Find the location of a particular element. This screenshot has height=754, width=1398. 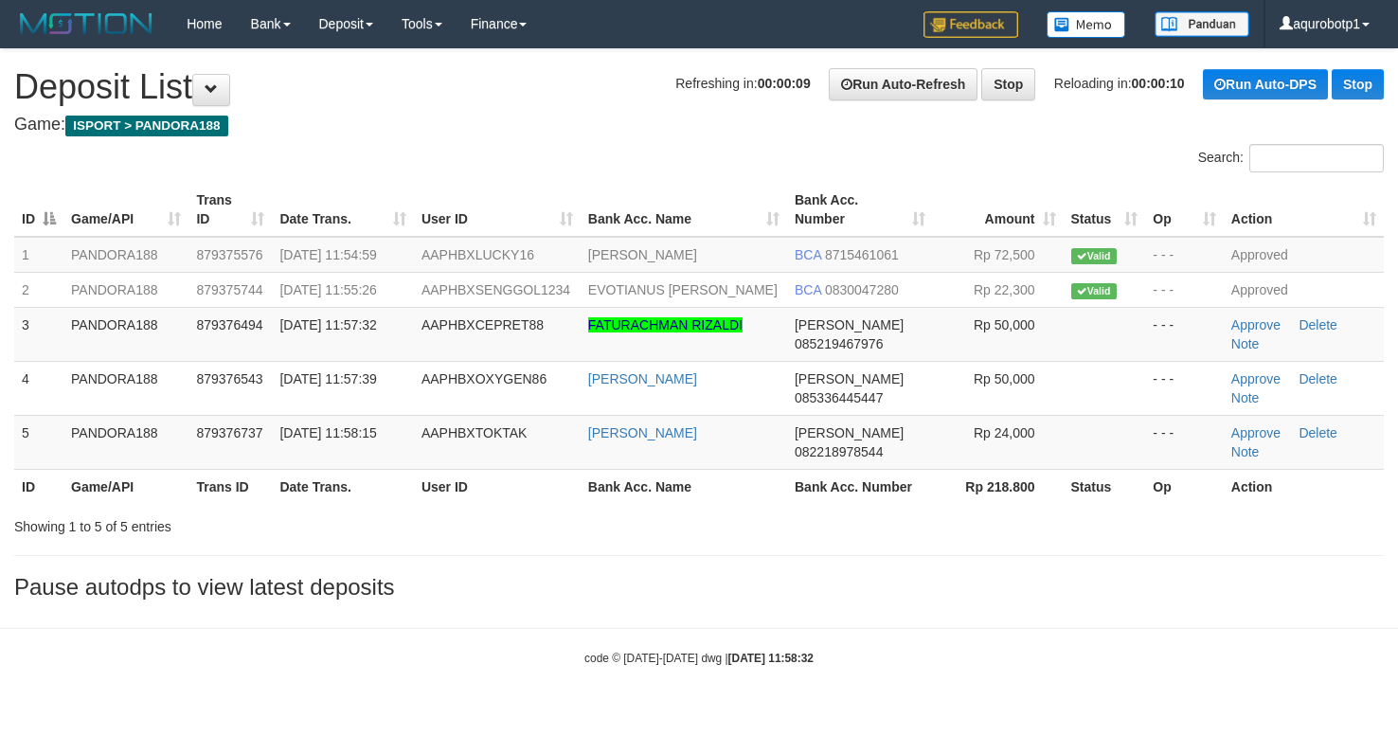

th: Action: activate to sort column ascending is located at coordinates (1303, 209).